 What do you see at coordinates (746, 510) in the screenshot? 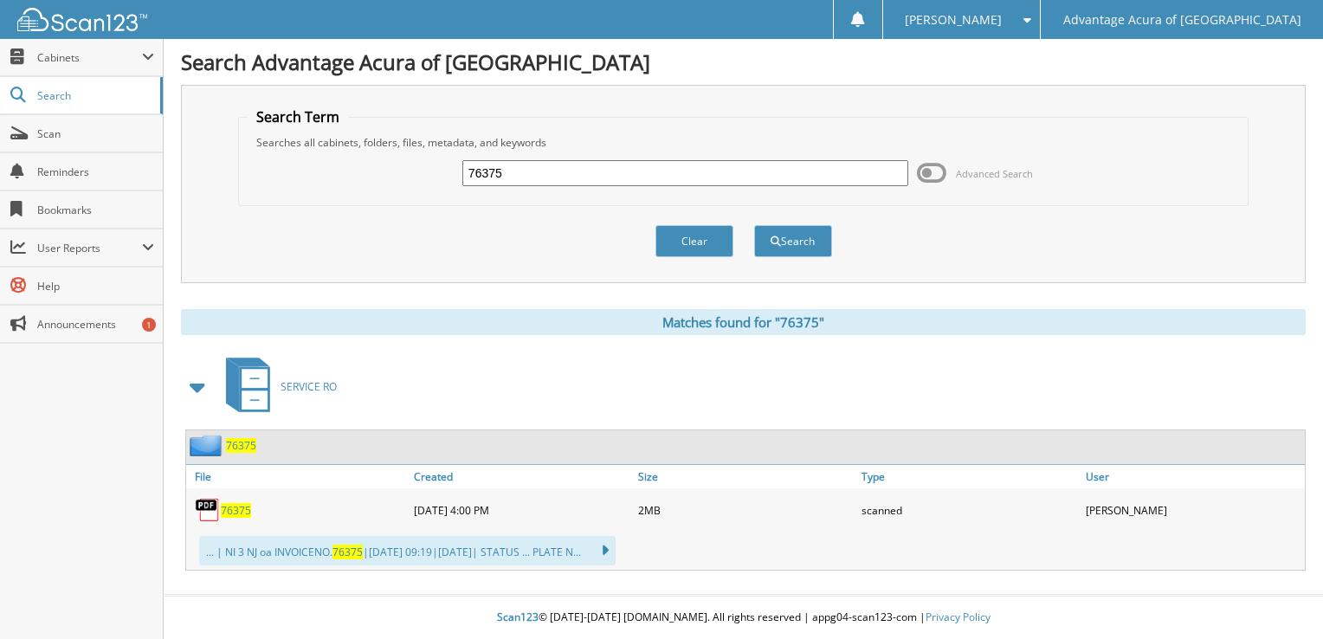
I see `div: 2MB` at bounding box center [746, 510].